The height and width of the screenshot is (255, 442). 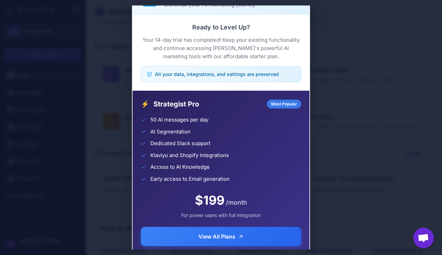 What do you see at coordinates (284, 104) in the screenshot?
I see `div: Most Popular` at bounding box center [284, 104].